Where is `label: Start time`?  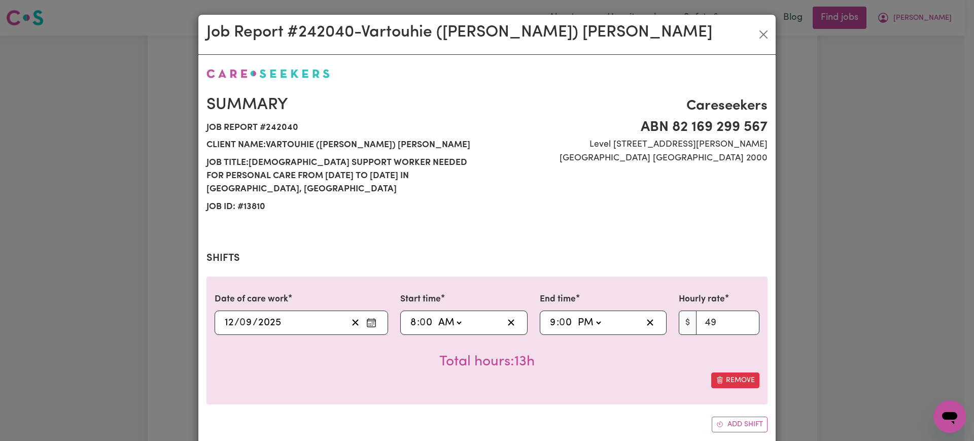
label: Start time is located at coordinates (421, 299).